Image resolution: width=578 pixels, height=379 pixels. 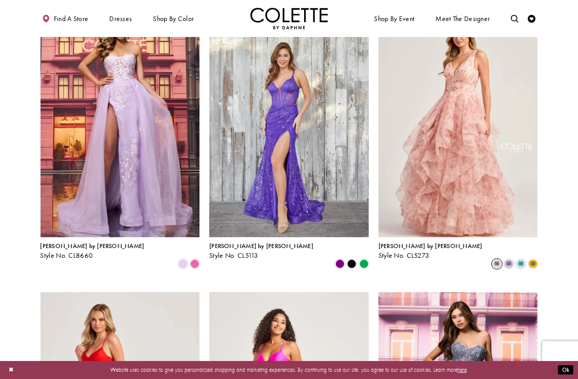 I want to click on a: Visit Colette by Daphne Style No. CL8660 Page, so click(x=120, y=121).